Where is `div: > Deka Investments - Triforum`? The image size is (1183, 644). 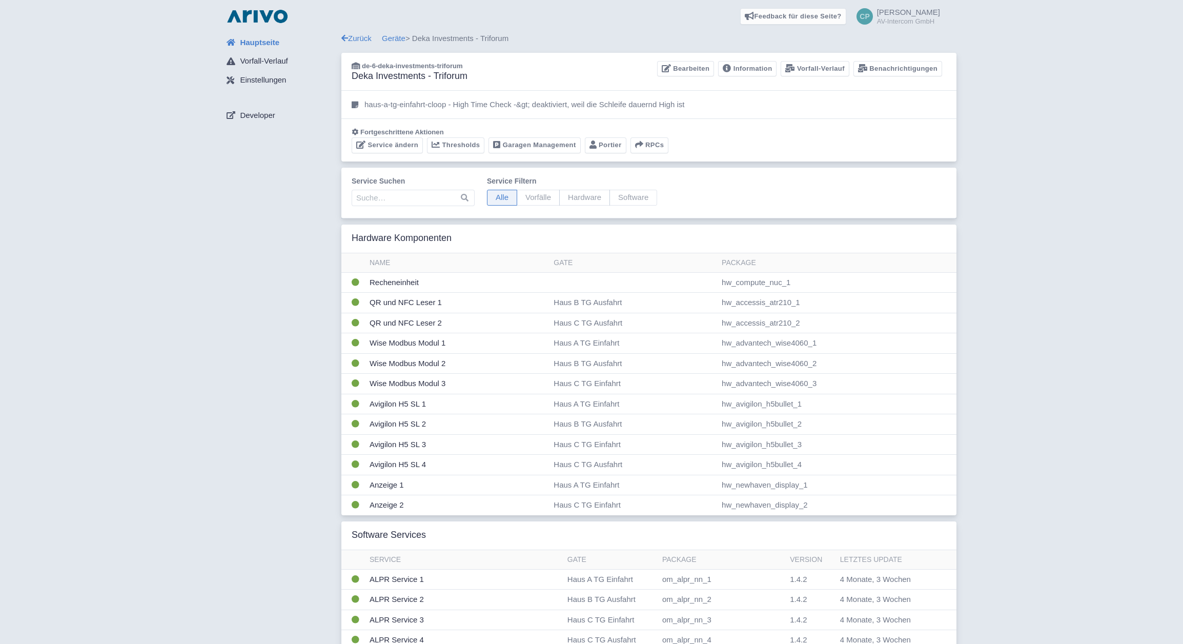 div: > Deka Investments - Triforum is located at coordinates (649, 38).